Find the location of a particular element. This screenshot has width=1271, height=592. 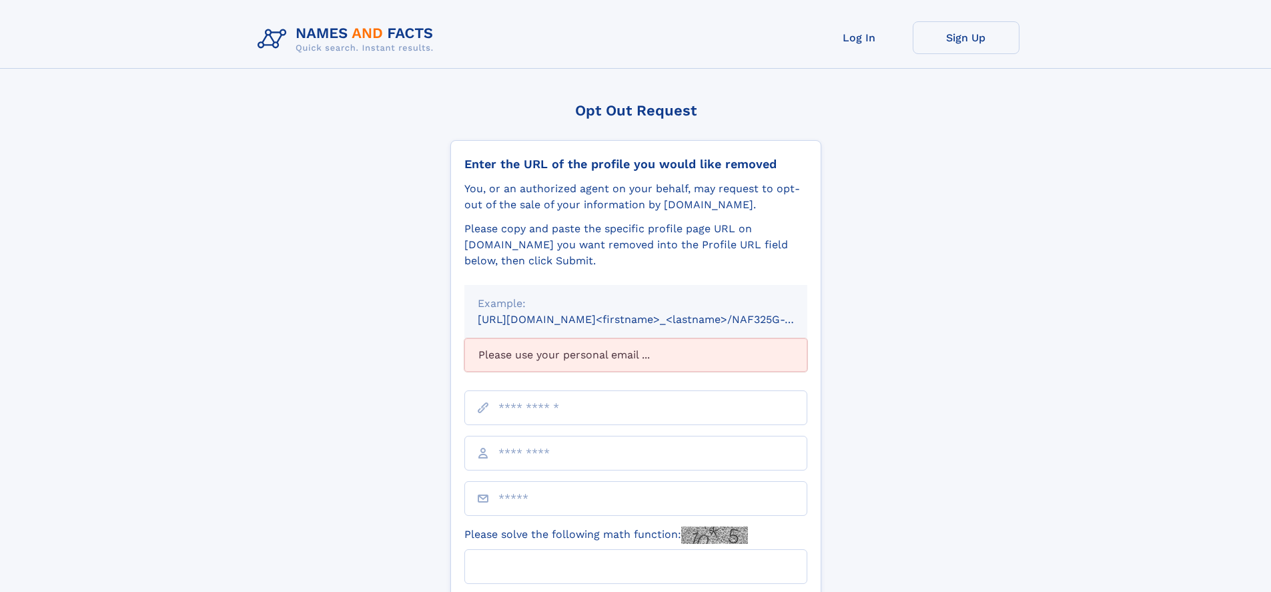

img: Logo Names and Facts is located at coordinates (348, 39).